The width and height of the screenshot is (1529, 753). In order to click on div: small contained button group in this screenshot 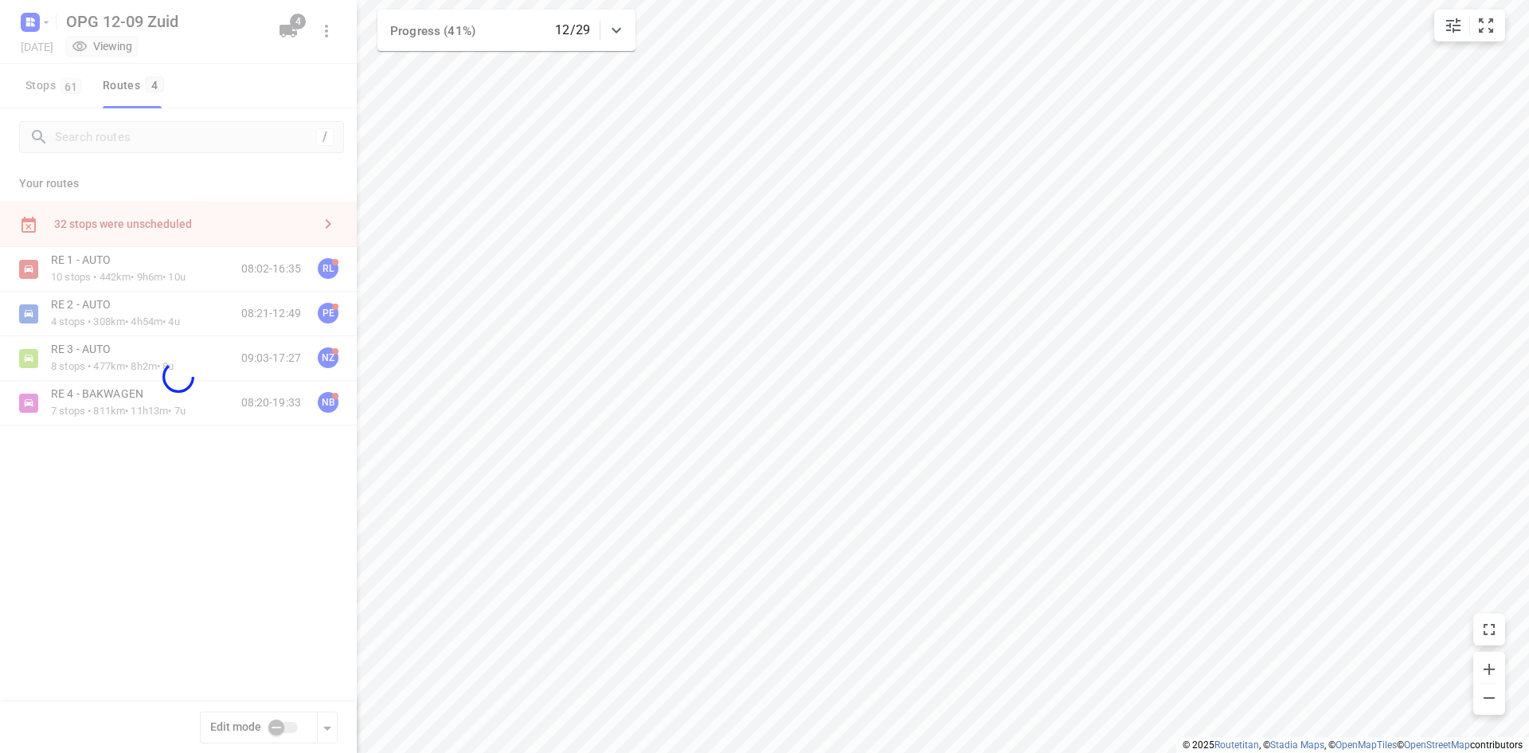, I will do `click(1469, 25)`.